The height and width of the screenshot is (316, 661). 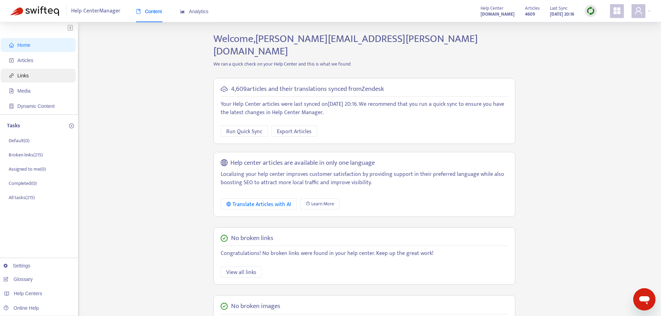 What do you see at coordinates (71, 126) in the screenshot?
I see `span: plus-circle` at bounding box center [71, 126].